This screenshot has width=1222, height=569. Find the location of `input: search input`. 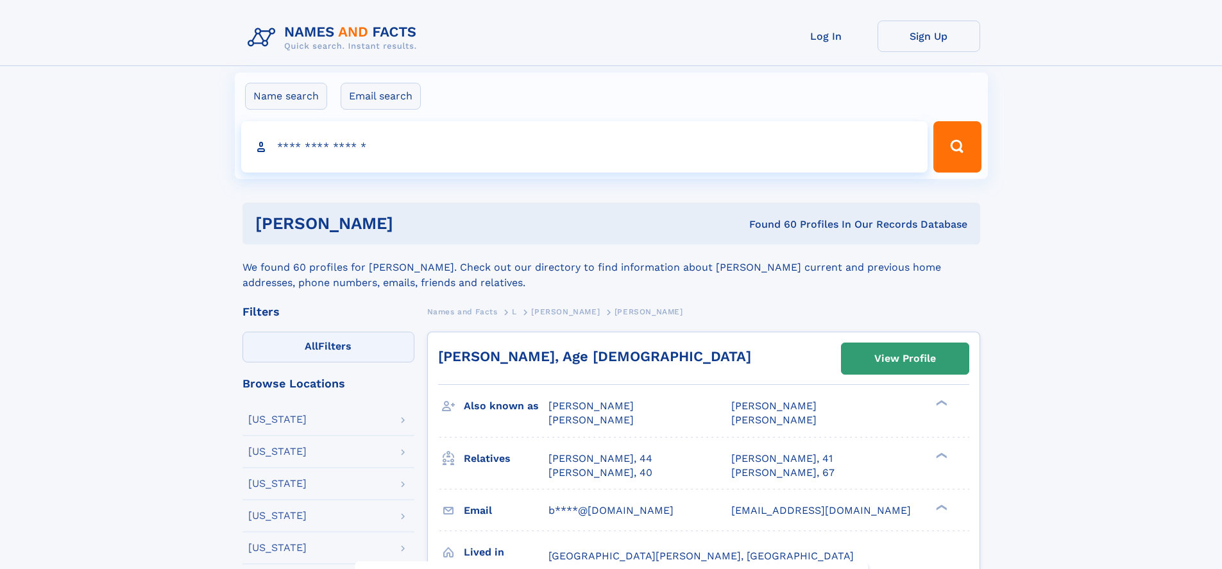

input: search input is located at coordinates (584, 147).